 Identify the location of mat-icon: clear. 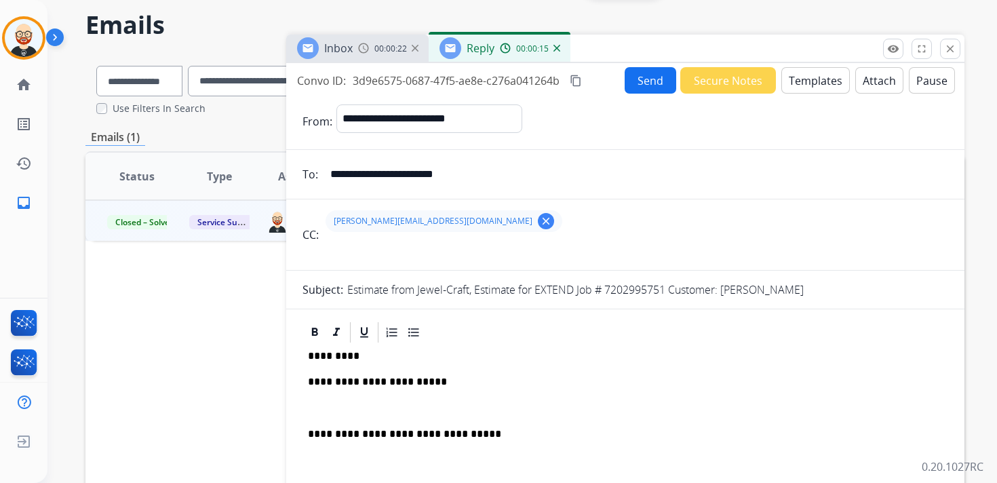
(546, 221).